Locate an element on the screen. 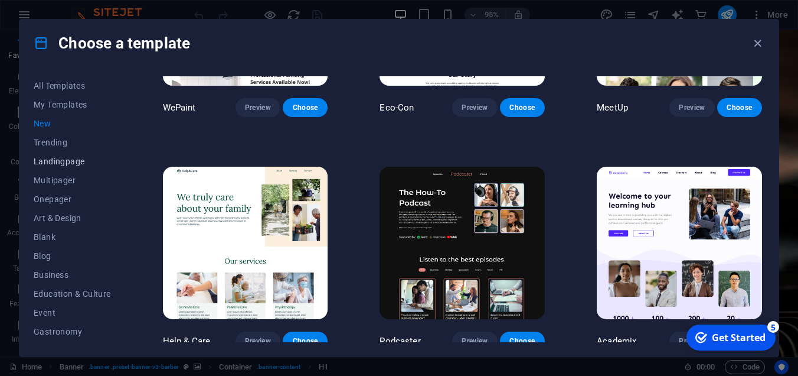 The height and width of the screenshot is (376, 798). span: Event is located at coordinates (72, 312).